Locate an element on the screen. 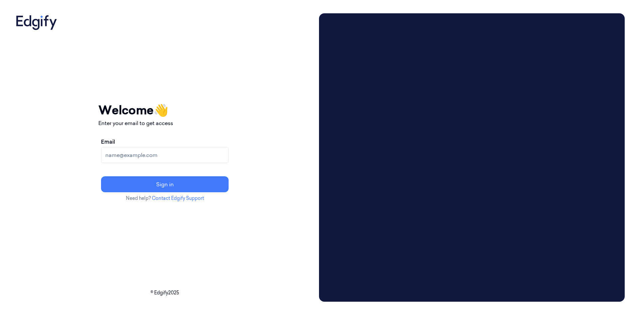 The height and width of the screenshot is (315, 638). label: Email is located at coordinates (108, 142).